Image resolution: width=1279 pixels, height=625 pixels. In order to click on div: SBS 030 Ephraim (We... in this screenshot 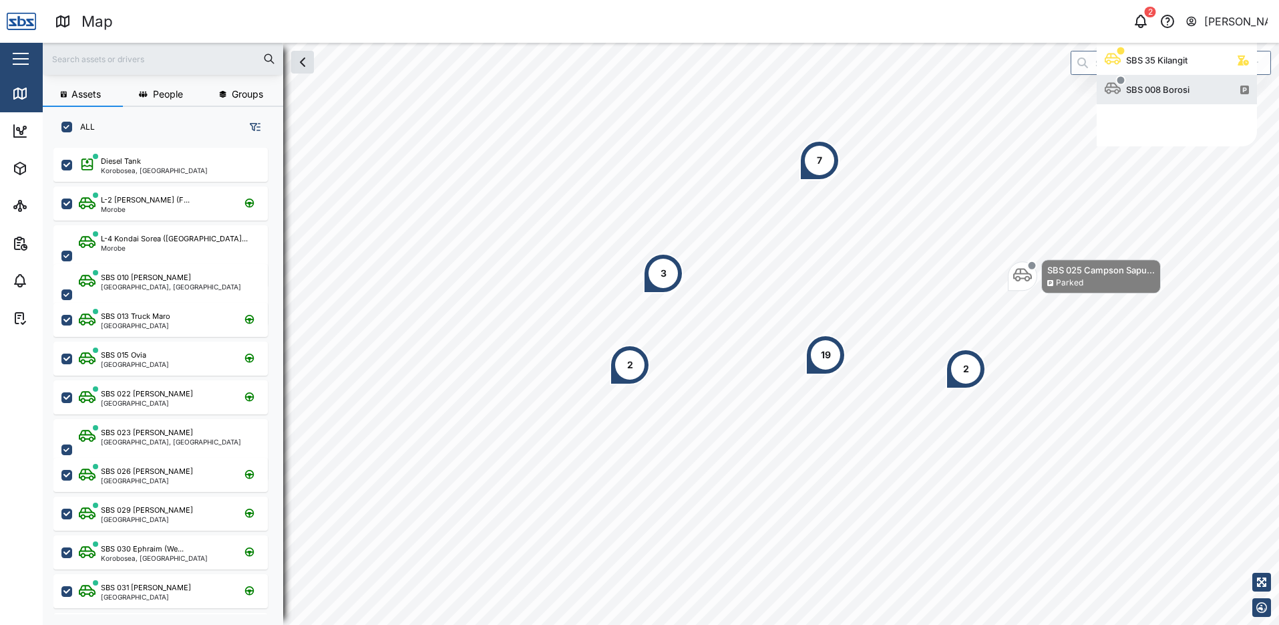, I will do `click(142, 548)`.